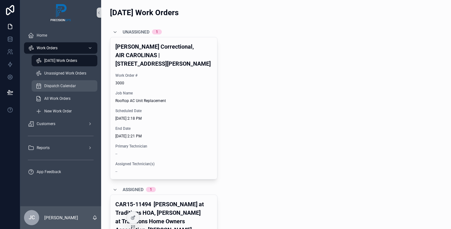  I want to click on span: Reports, so click(43, 148).